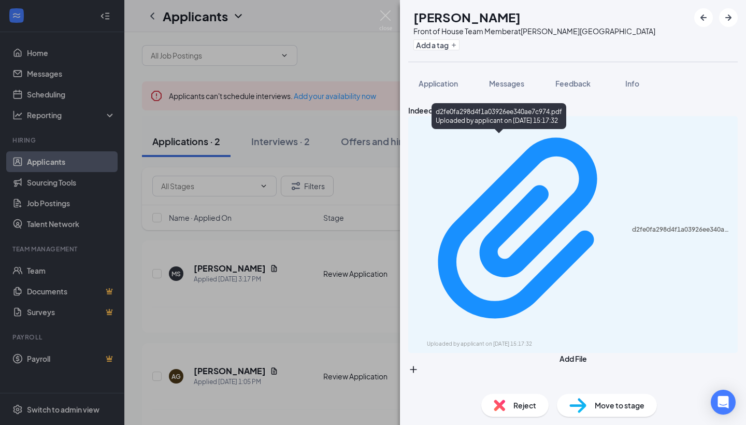 The image size is (746, 425). I want to click on div: Open Intercom Messenger, so click(723, 402).